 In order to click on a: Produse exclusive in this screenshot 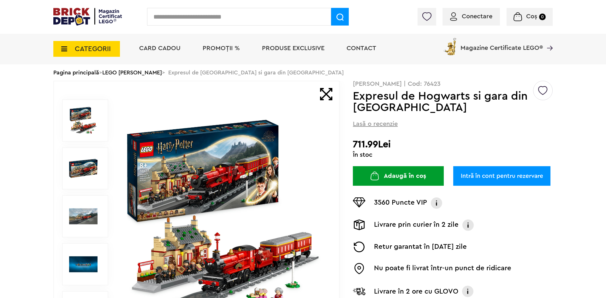, I will do `click(293, 48)`.